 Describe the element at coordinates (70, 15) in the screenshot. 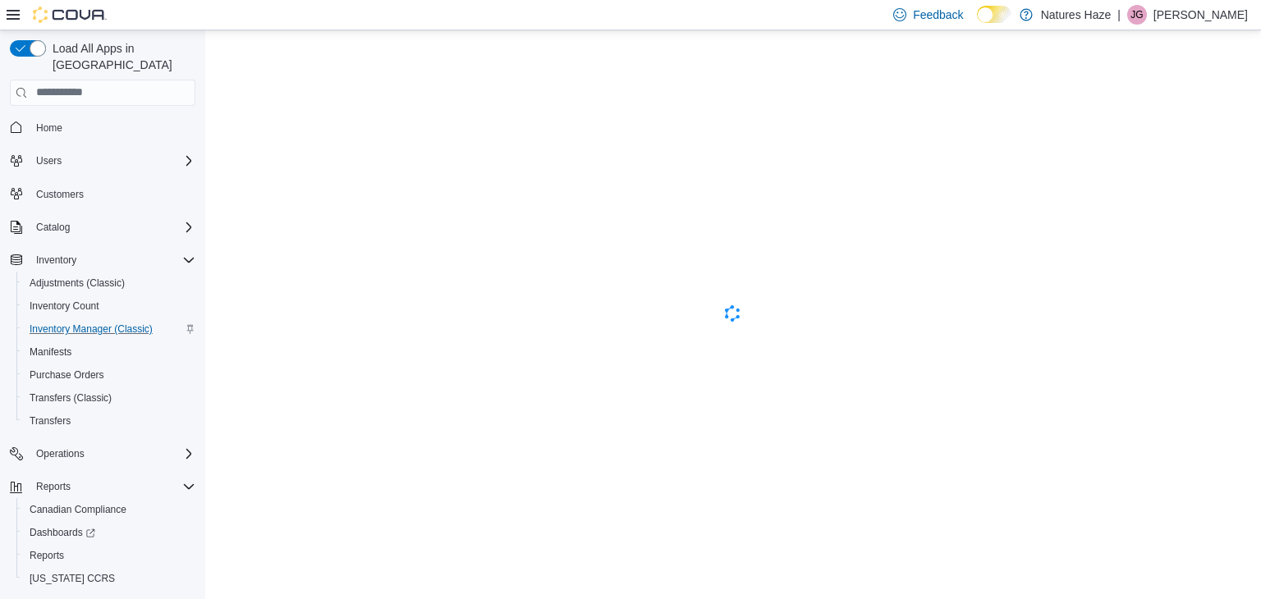

I see `img: Cova` at that location.